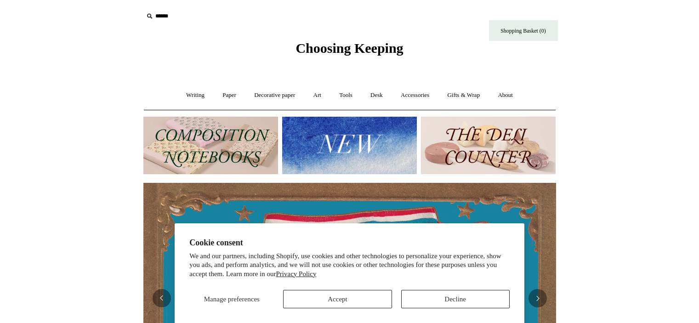  What do you see at coordinates (505, 95) in the screenshot?
I see `a: About` at bounding box center [505, 95].